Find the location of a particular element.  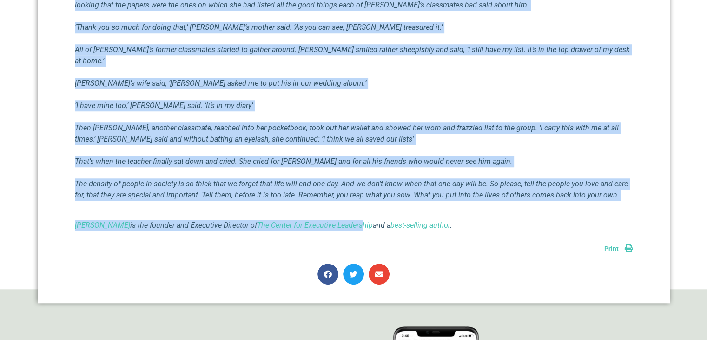

div: Share on facebook is located at coordinates (328, 273).